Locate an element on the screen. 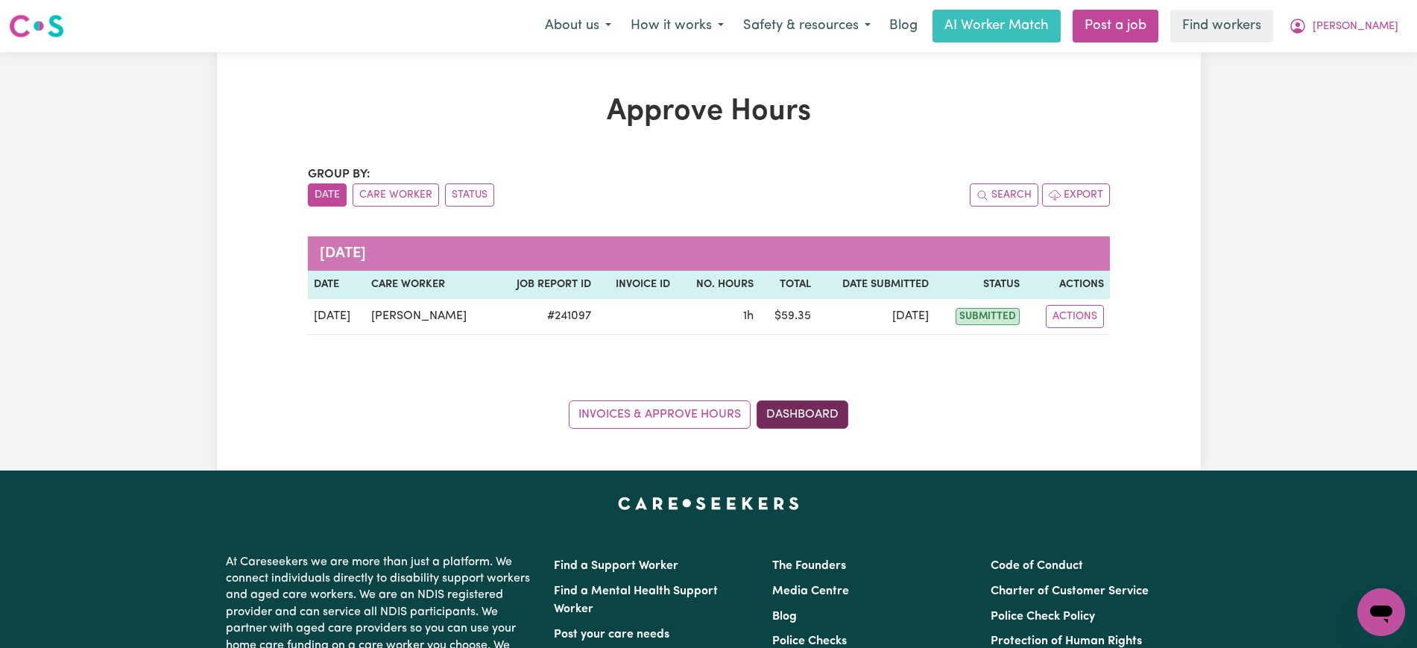 Image resolution: width=1417 pixels, height=648 pixels. a: Invoices & Approve Hours is located at coordinates (660, 414).